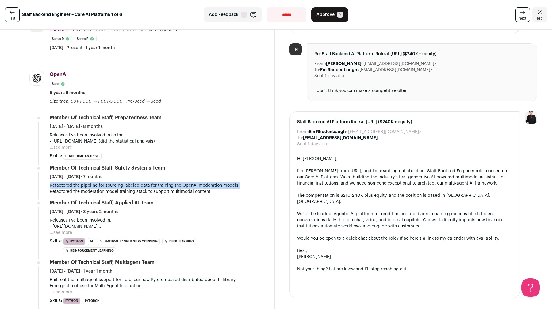  Describe the element at coordinates (106, 118) in the screenshot. I see `div: Member of Technical Staff, Preparedness team` at that location.